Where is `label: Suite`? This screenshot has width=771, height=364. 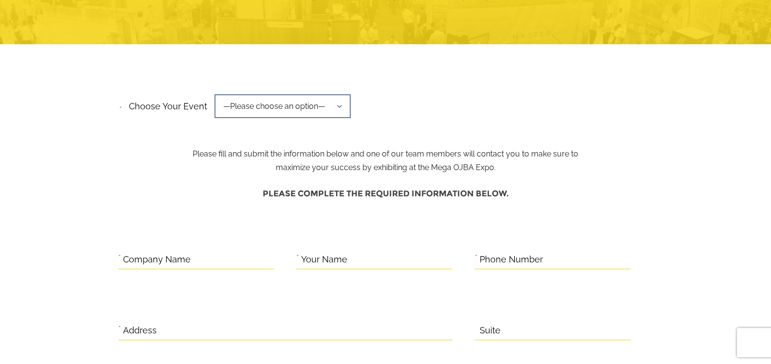
label: Suite is located at coordinates (490, 331).